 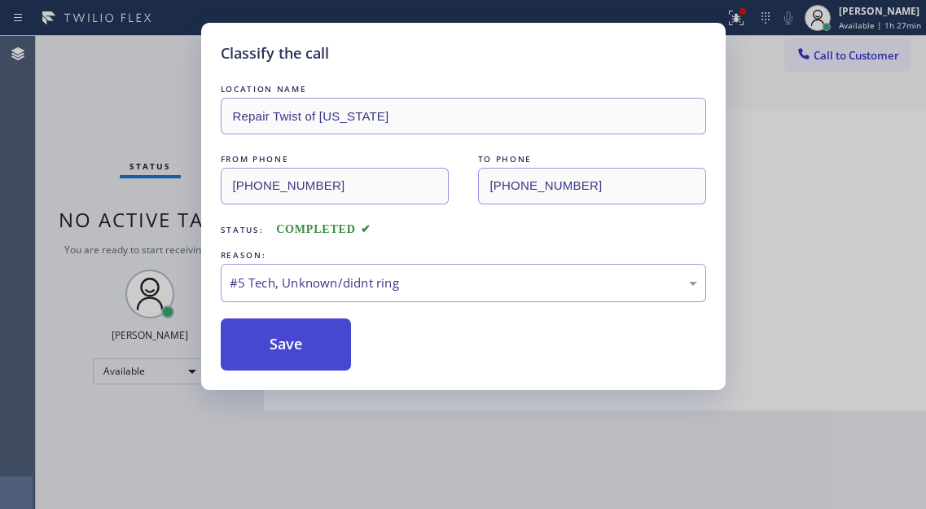 I want to click on span: Status:, so click(x=242, y=230).